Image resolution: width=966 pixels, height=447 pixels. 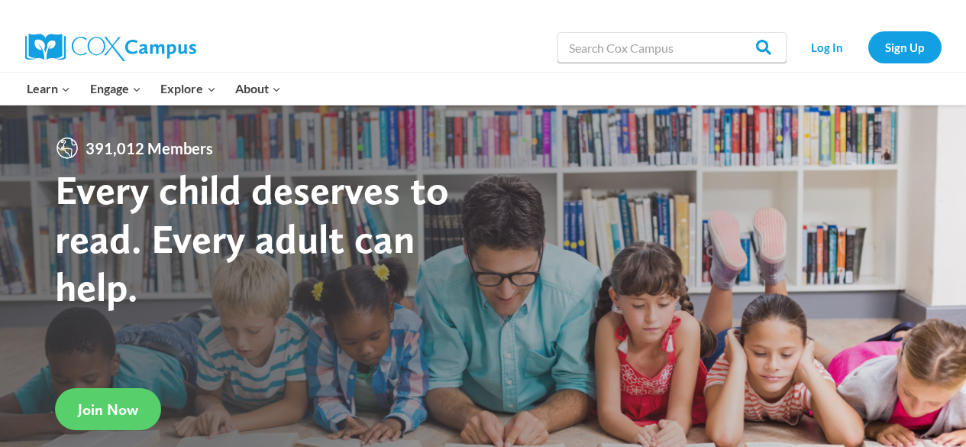 What do you see at coordinates (672, 47) in the screenshot?
I see `input: Search Cox Campus` at bounding box center [672, 47].